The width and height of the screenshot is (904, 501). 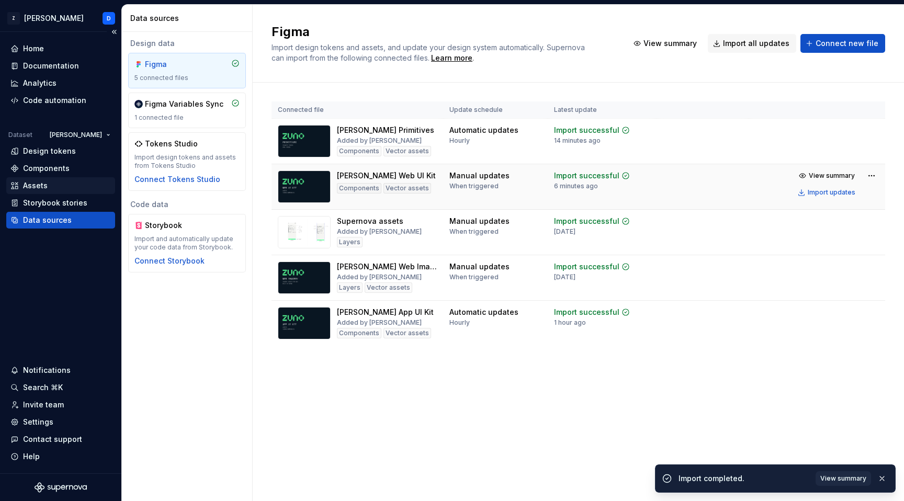 I want to click on button: Import all updates, so click(x=752, y=43).